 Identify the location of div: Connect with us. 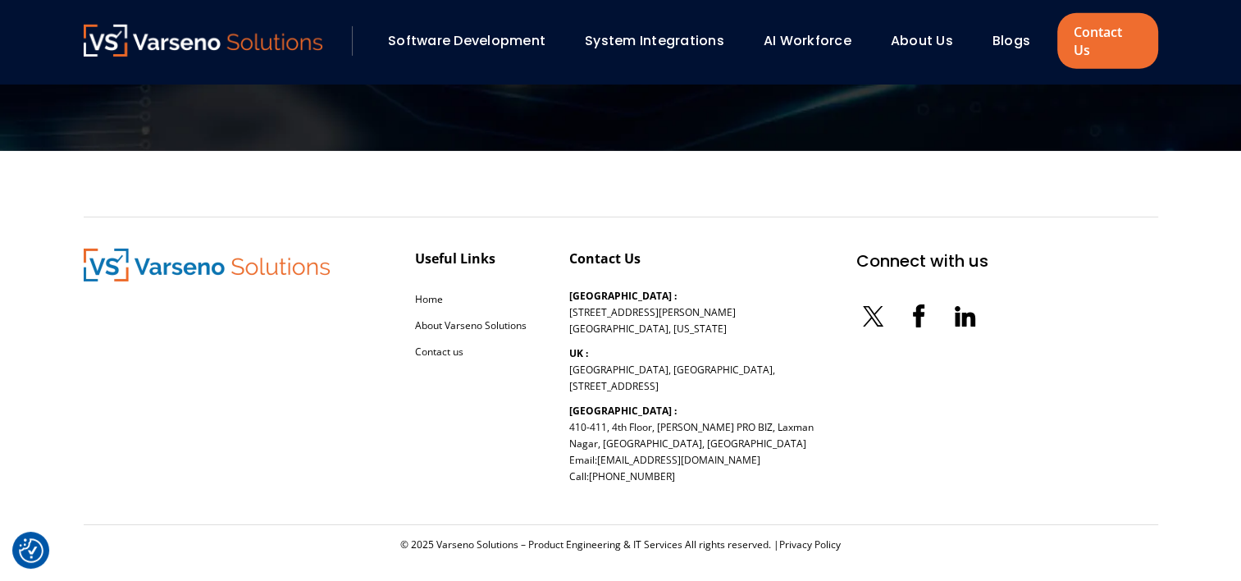
(922, 261).